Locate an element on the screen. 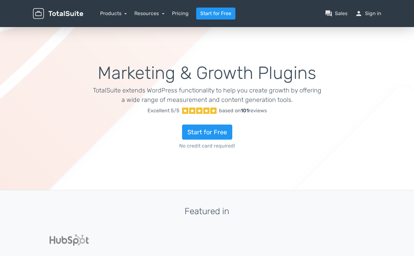 Image resolution: width=414 pixels, height=256 pixels. span: No credit card required! is located at coordinates (207, 146).